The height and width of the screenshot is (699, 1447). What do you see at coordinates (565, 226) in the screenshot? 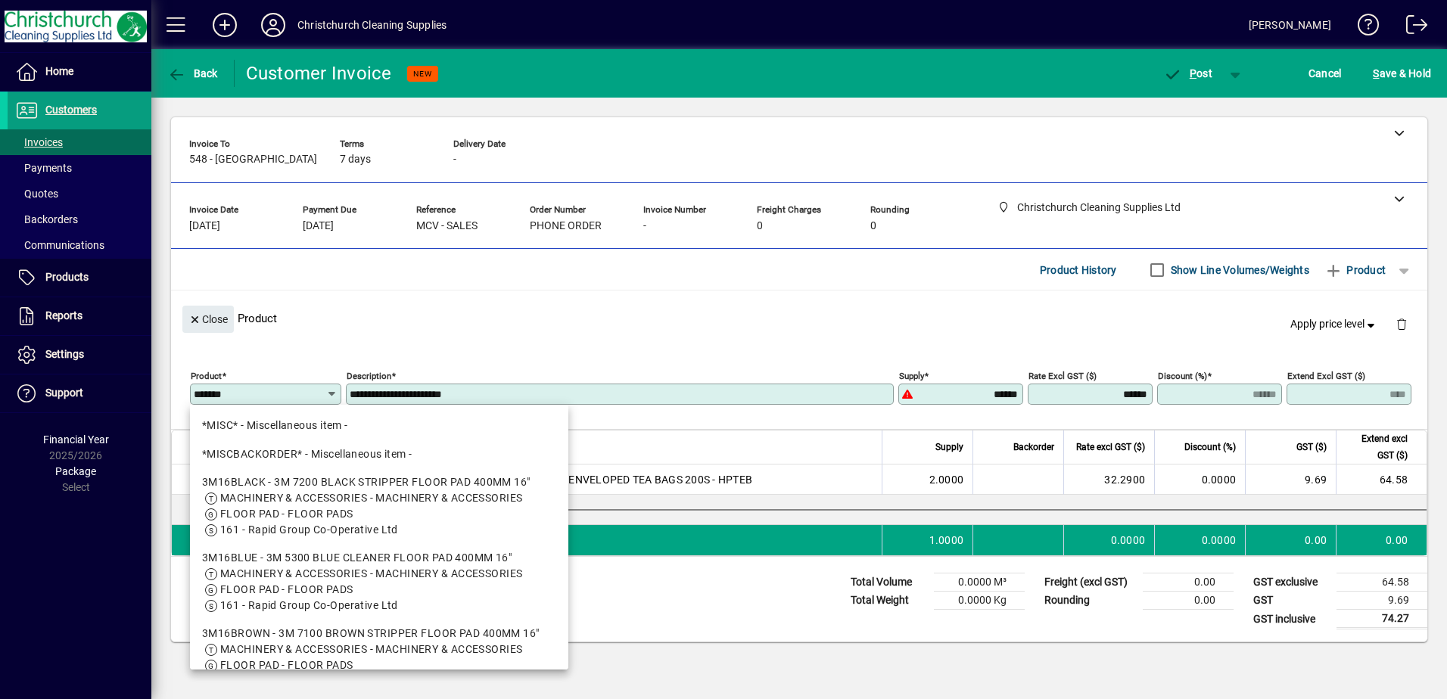
I see `span: PHONE ORDER` at bounding box center [565, 226].